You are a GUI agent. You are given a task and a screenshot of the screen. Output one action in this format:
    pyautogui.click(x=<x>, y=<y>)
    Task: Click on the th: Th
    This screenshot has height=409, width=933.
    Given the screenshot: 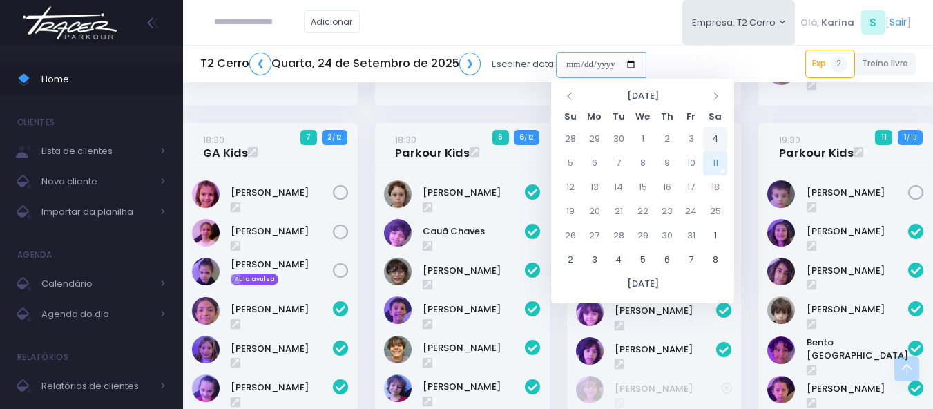 What is the action you would take?
    pyautogui.click(x=666, y=117)
    